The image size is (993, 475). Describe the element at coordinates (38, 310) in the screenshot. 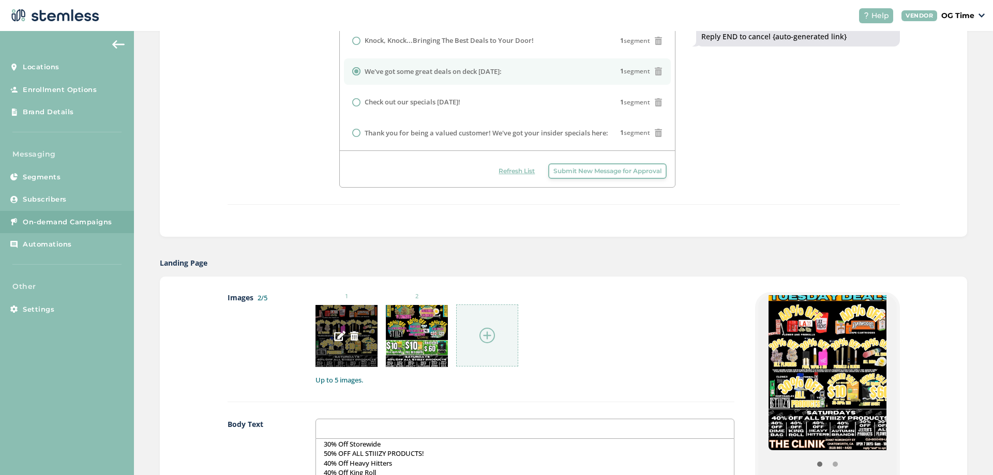

I see `span: Settings` at that location.